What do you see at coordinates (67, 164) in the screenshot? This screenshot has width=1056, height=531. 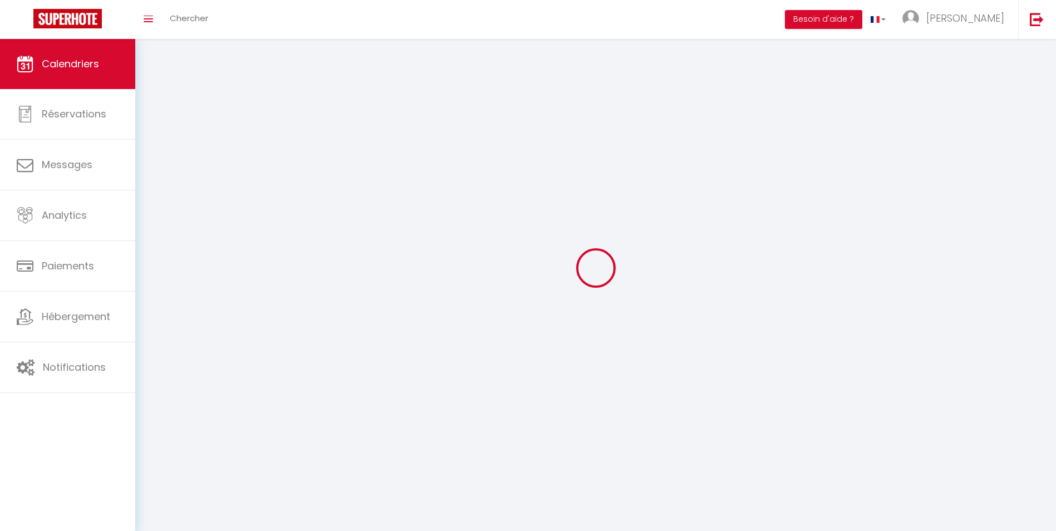 I see `span: Messages` at bounding box center [67, 164].